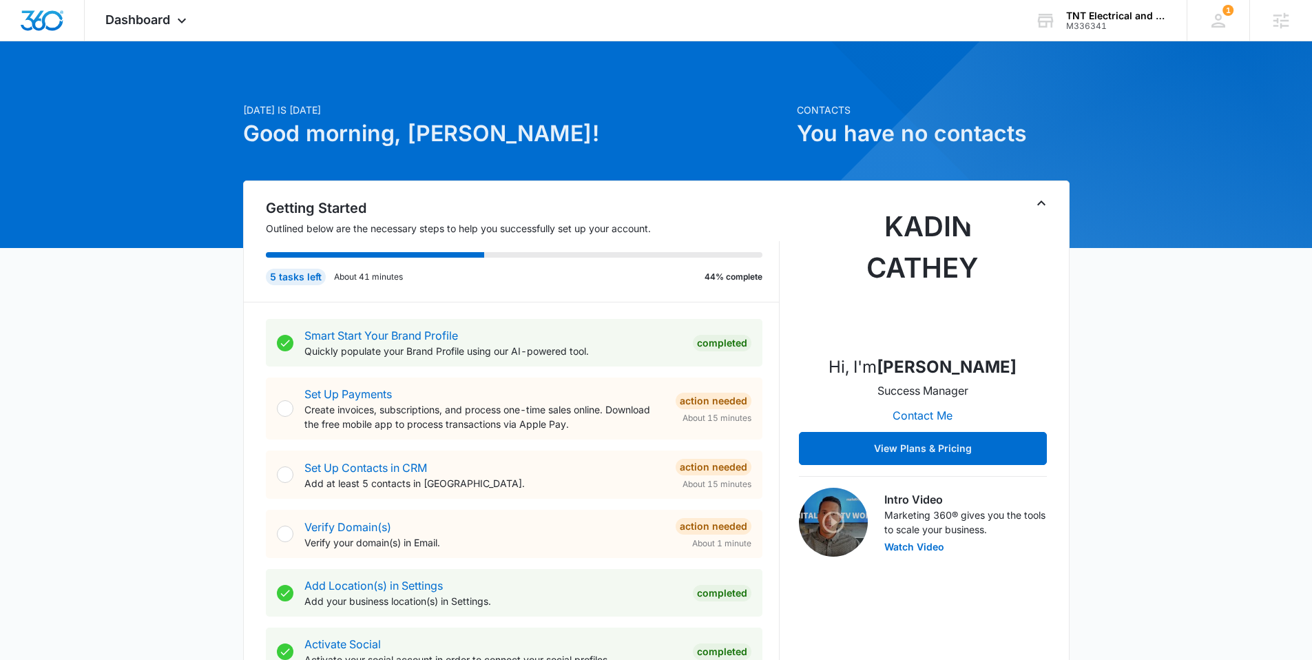 Image resolution: width=1312 pixels, height=660 pixels. I want to click on div: notifications count, so click(1228, 10).